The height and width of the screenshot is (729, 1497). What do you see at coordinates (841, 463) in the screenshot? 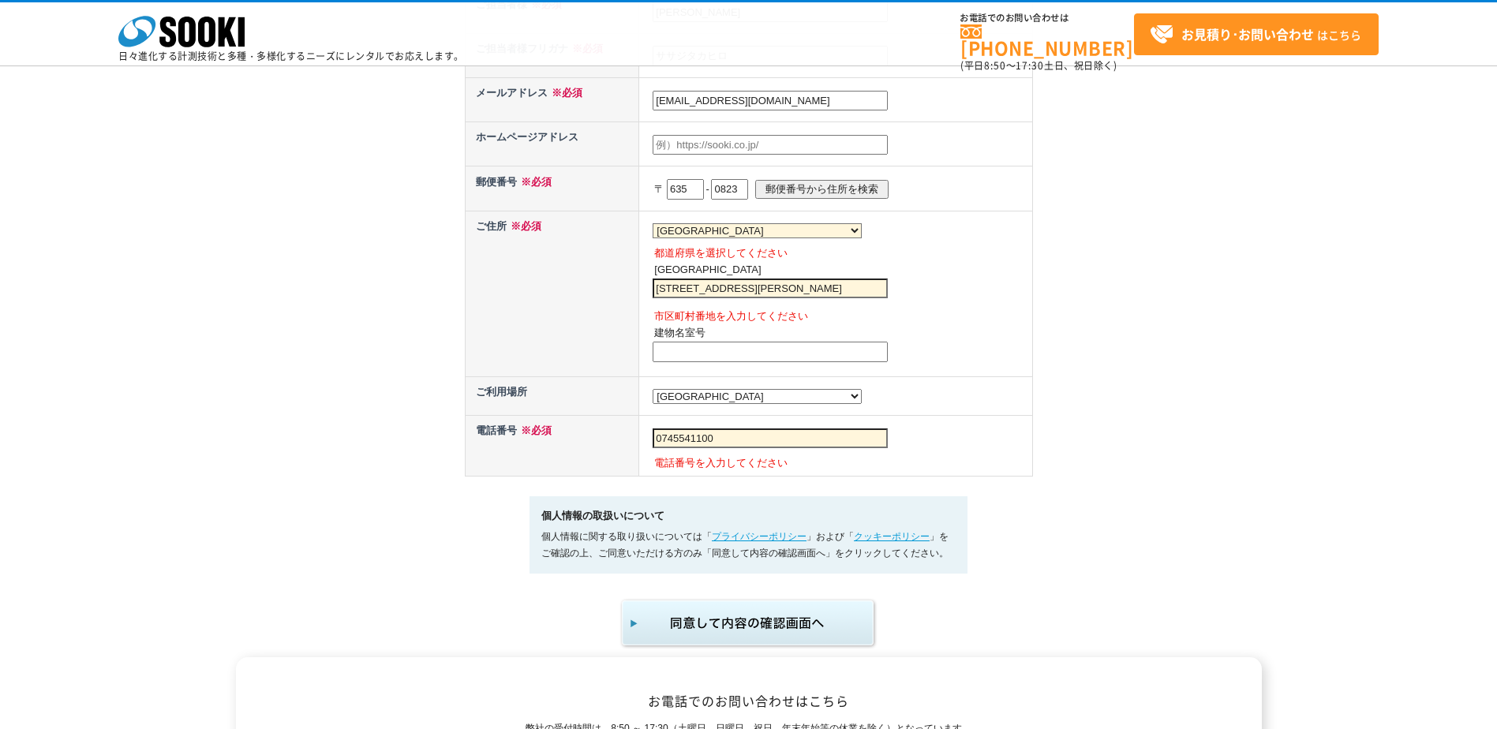
I see `p: 電話番号を入力してください` at bounding box center [841, 463].